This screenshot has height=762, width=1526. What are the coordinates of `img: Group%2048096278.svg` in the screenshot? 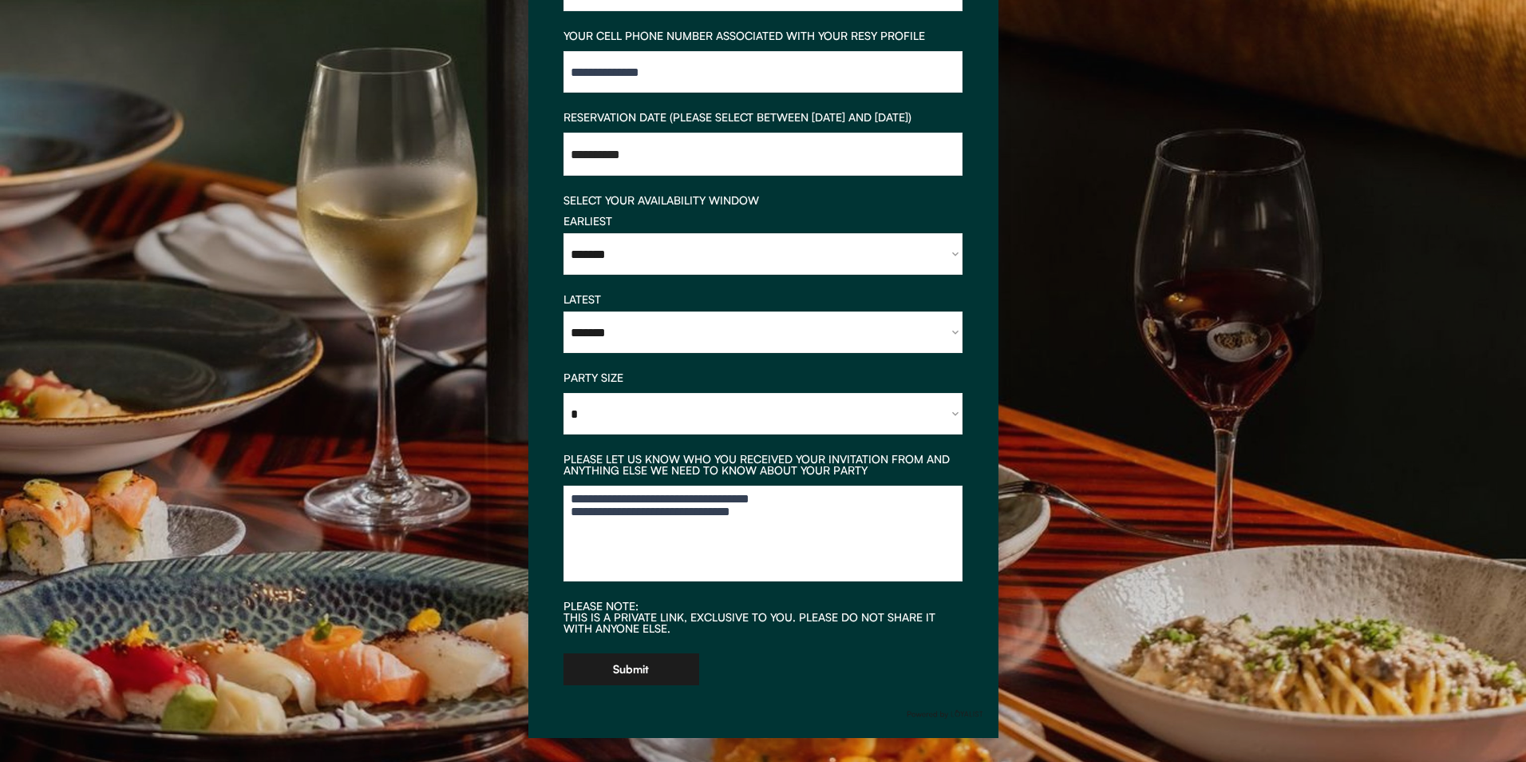 It's located at (944, 714).